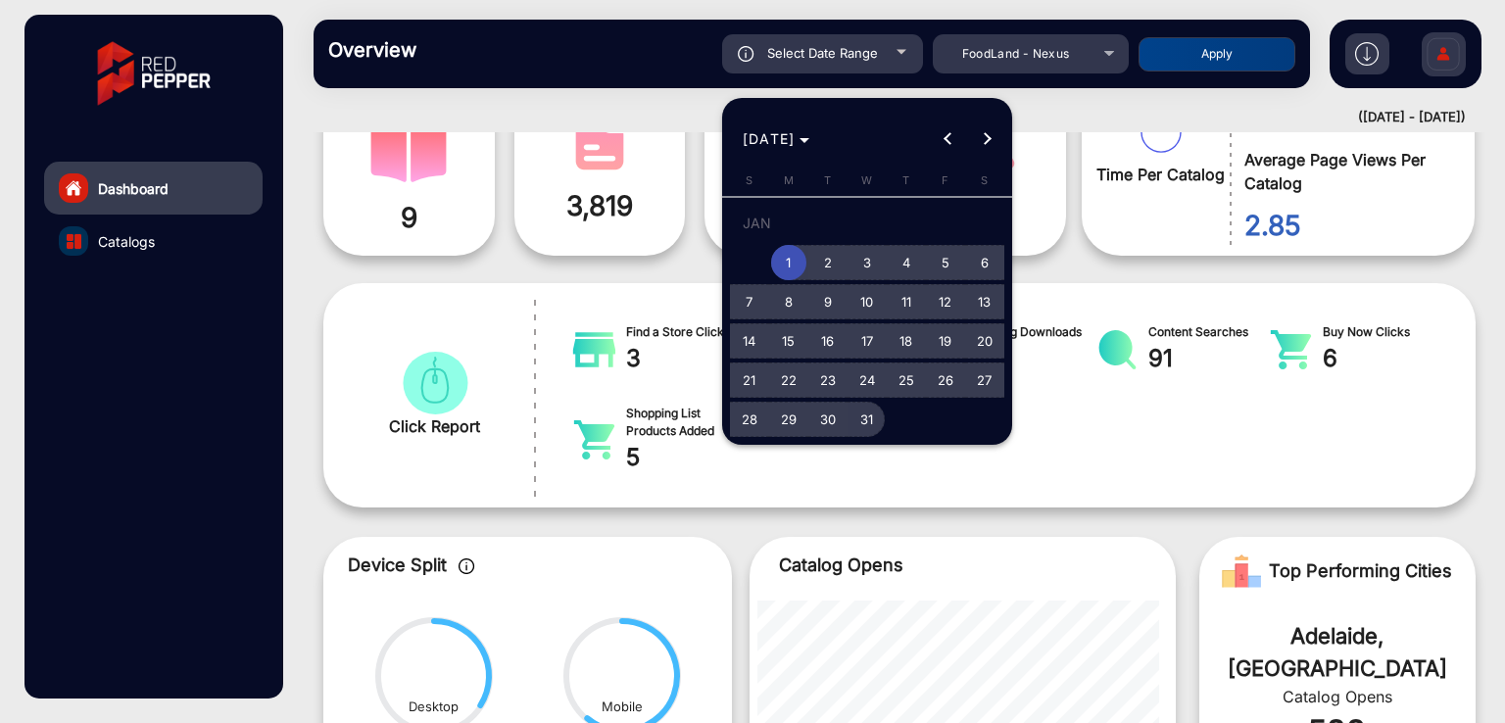 The width and height of the screenshot is (1505, 723). I want to click on button: January 10, 2024, so click(867, 302).